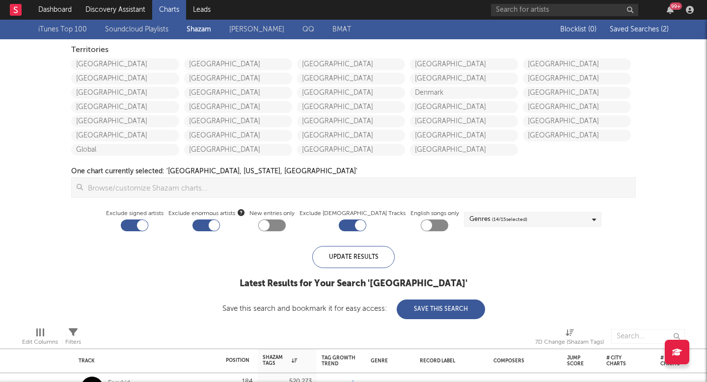  Describe the element at coordinates (354, 50) in the screenshot. I see `div: Territories` at that location.